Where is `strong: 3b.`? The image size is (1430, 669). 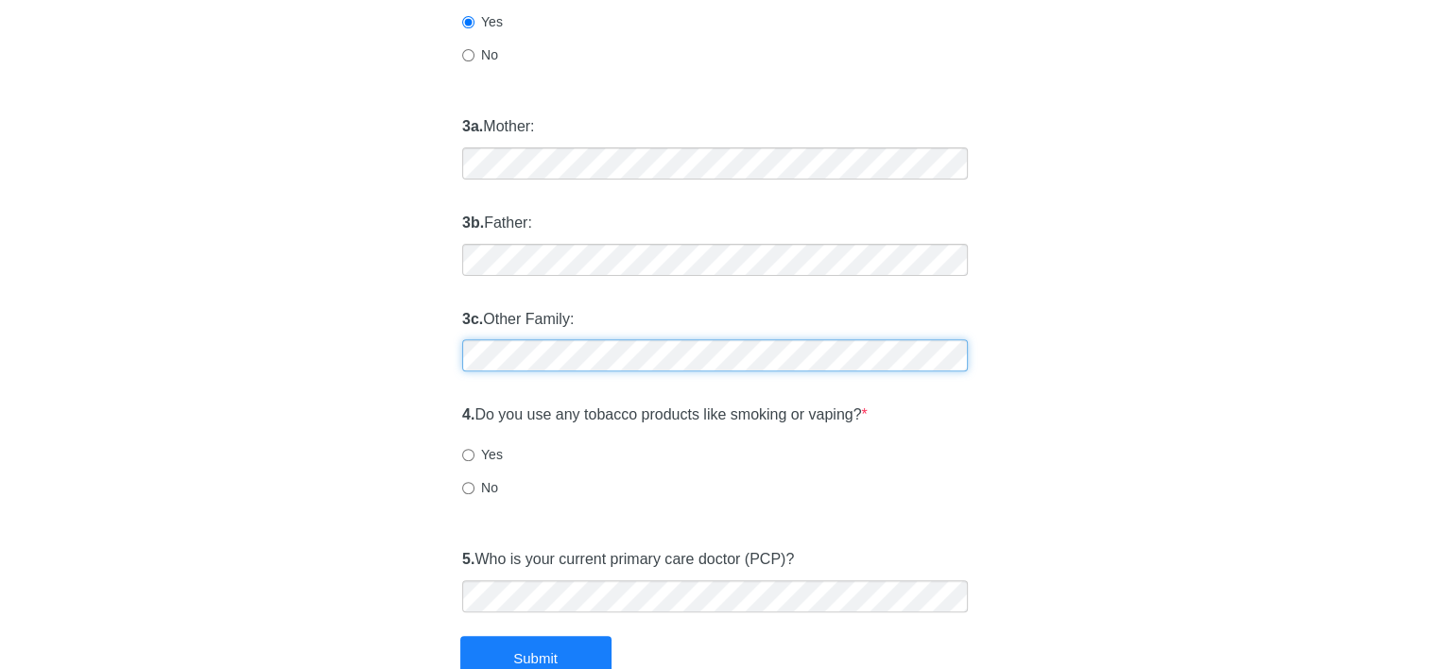 strong: 3b. is located at coordinates (473, 222).